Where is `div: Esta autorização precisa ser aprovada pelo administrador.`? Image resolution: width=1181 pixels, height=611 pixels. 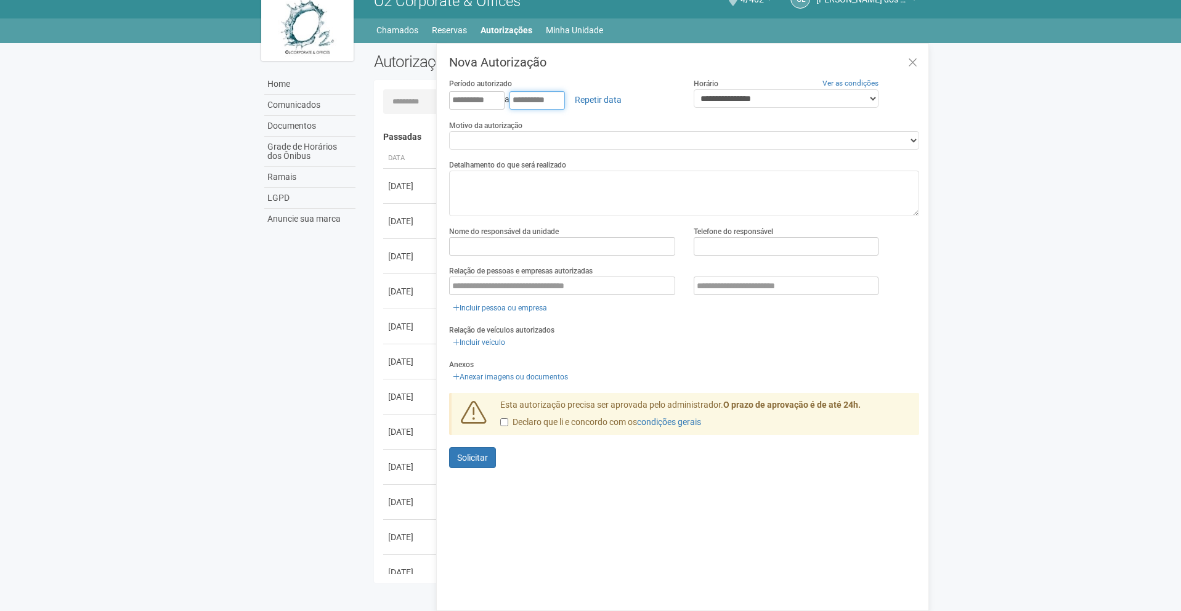
div: Esta autorização precisa ser aprovada pelo administrador. is located at coordinates (705, 417).